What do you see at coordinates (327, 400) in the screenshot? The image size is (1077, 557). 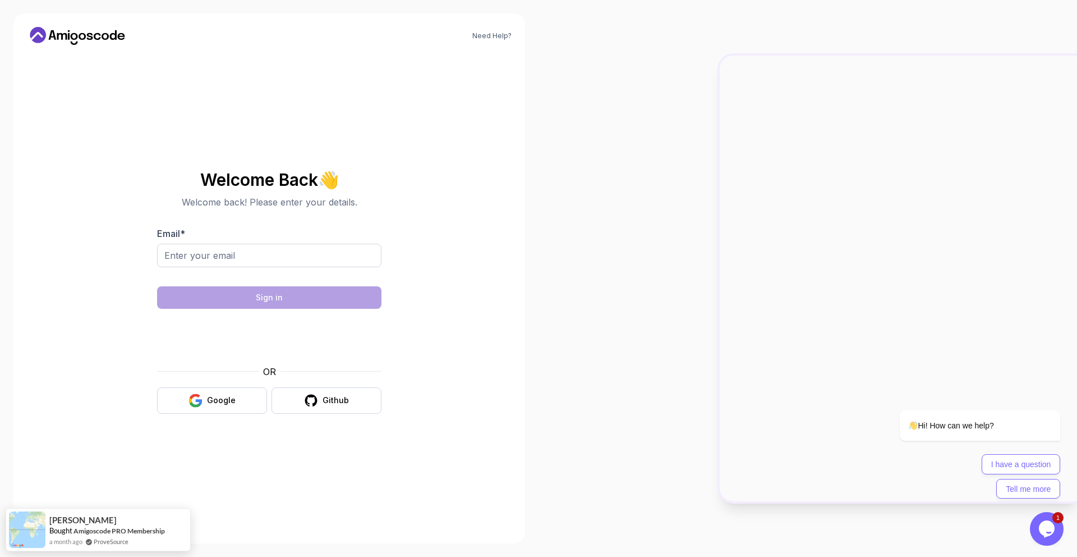 I see `button: Github` at bounding box center [327, 400].